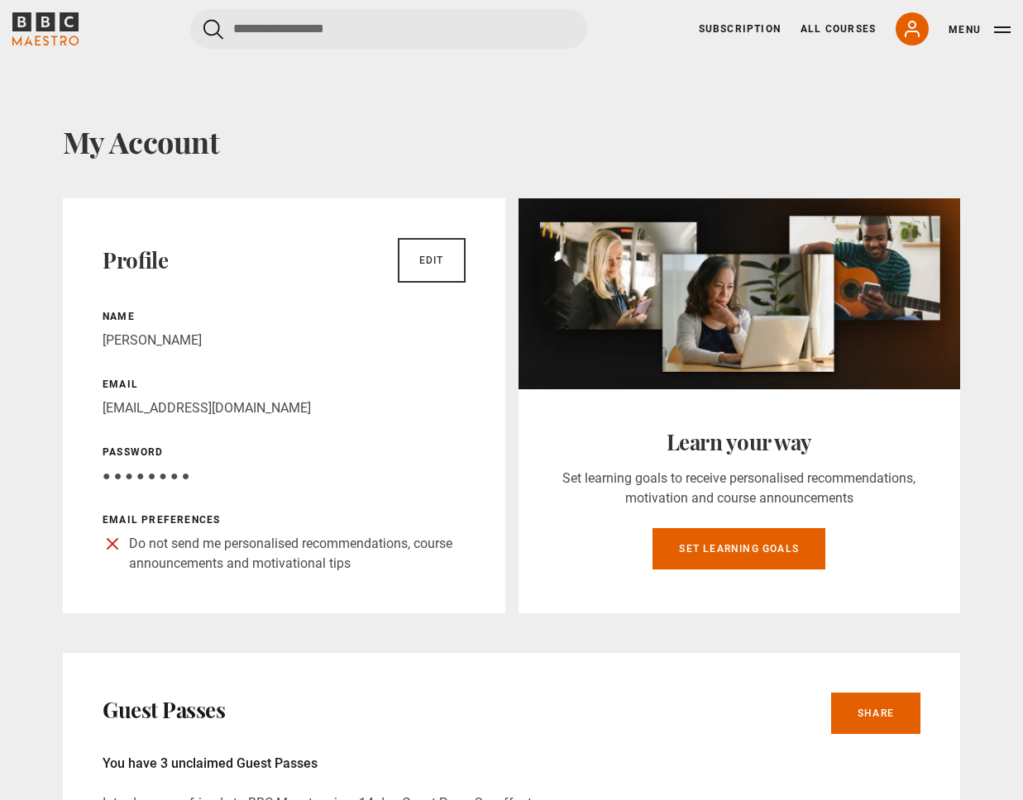 The width and height of the screenshot is (1023, 800). I want to click on h2: Guest Passes, so click(164, 710).